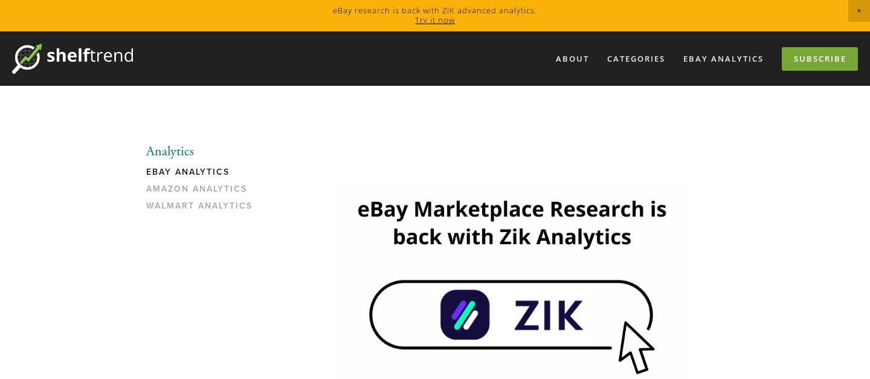 The height and width of the screenshot is (379, 870). Describe the element at coordinates (435, 20) in the screenshot. I see `a: Try it now` at that location.